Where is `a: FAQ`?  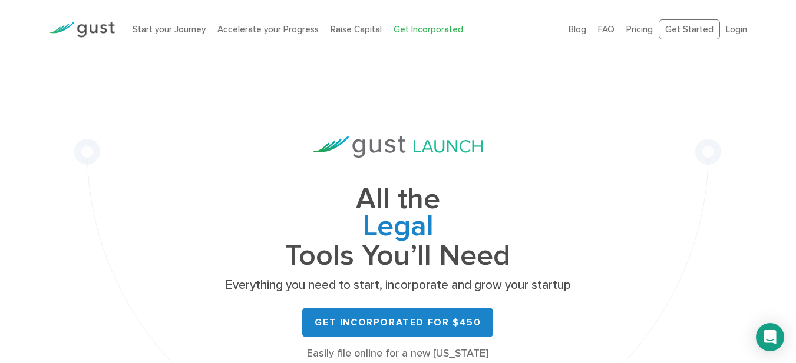
a: FAQ is located at coordinates (606, 29).